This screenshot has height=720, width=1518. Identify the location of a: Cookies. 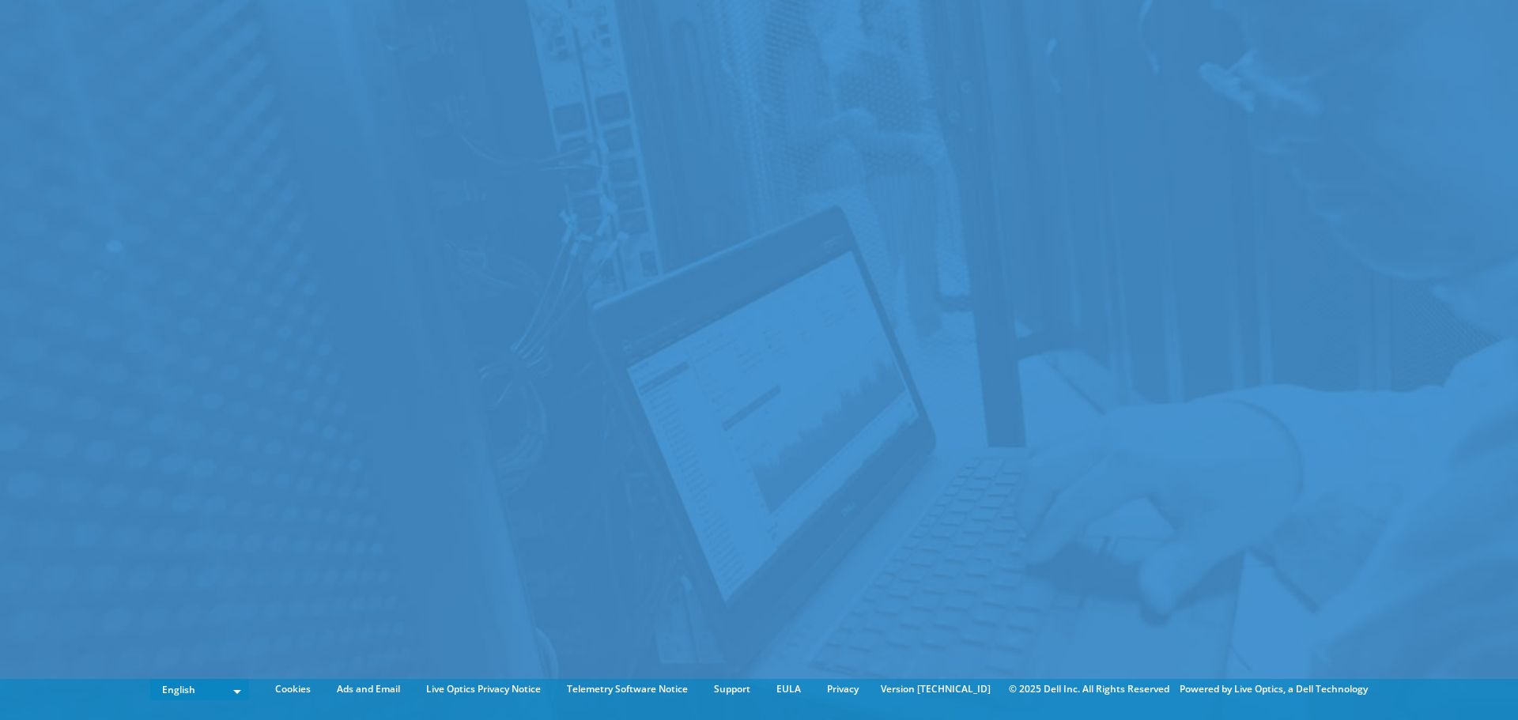
(293, 689).